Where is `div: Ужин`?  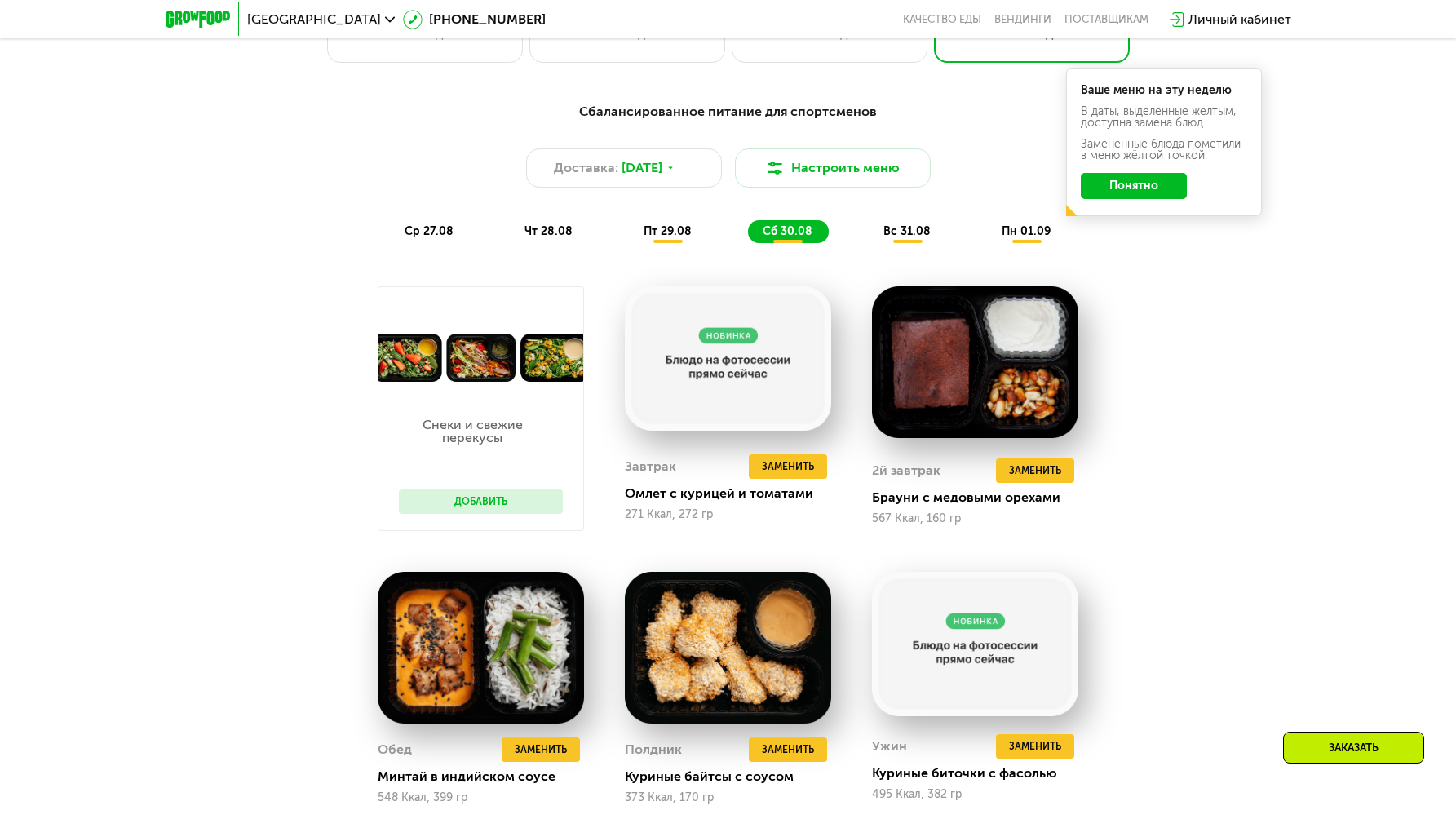
div: Ужин is located at coordinates (889, 746).